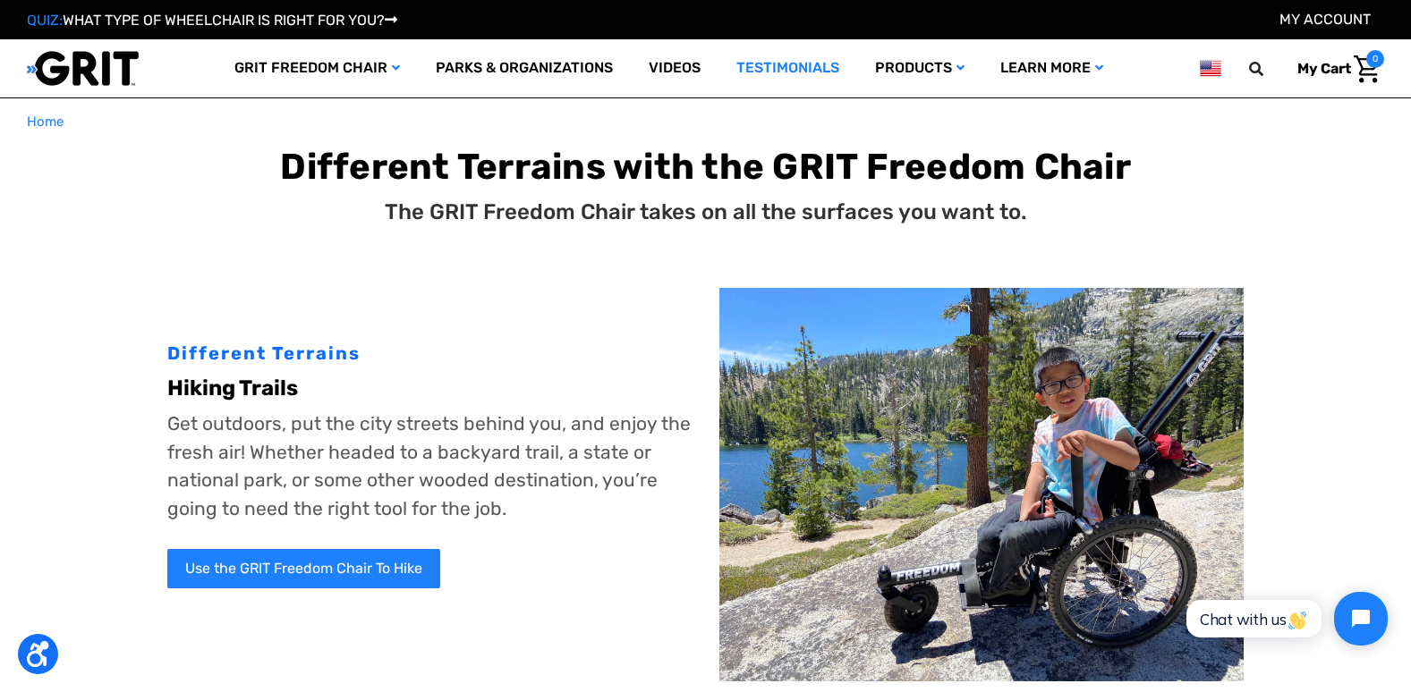 The width and height of the screenshot is (1411, 692). Describe the element at coordinates (274, 81) in the screenshot. I see `span: Phone Number` at that location.